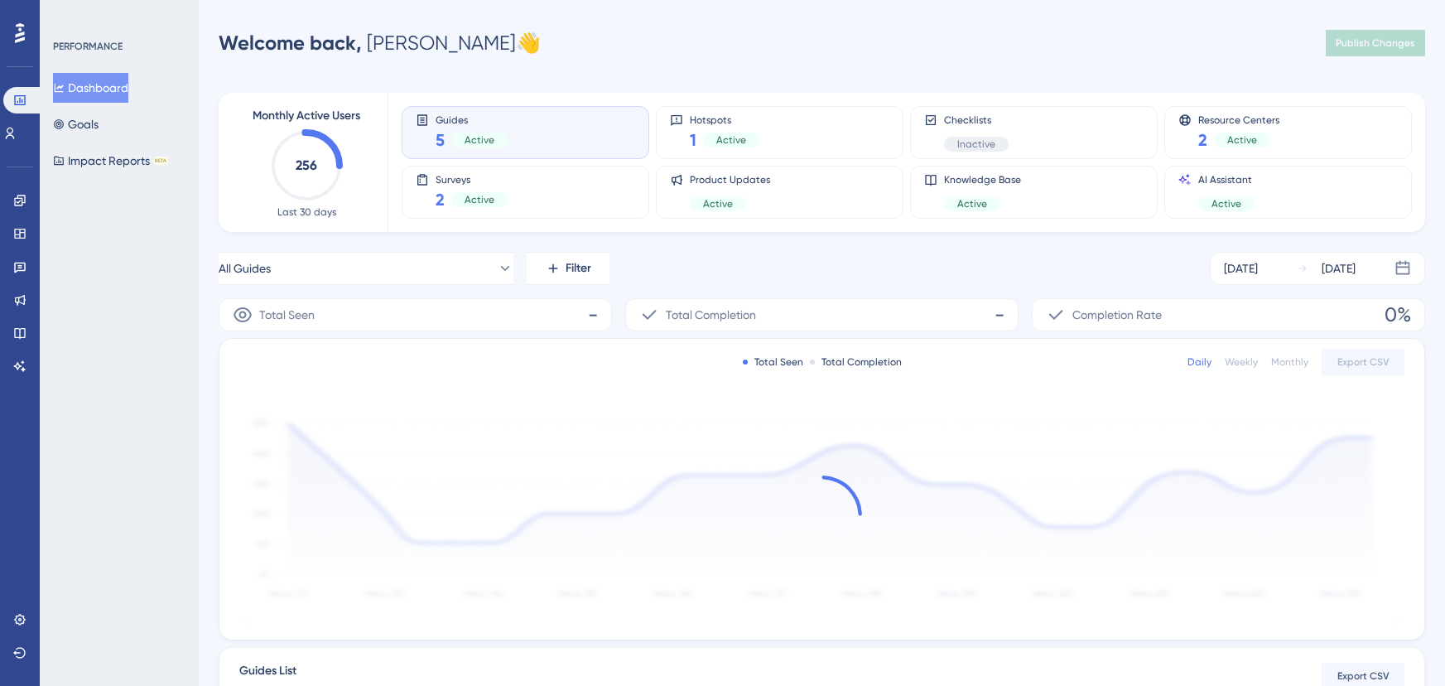 This screenshot has height=686, width=1445. What do you see at coordinates (976, 120) in the screenshot?
I see `span: Checklists` at bounding box center [976, 120].